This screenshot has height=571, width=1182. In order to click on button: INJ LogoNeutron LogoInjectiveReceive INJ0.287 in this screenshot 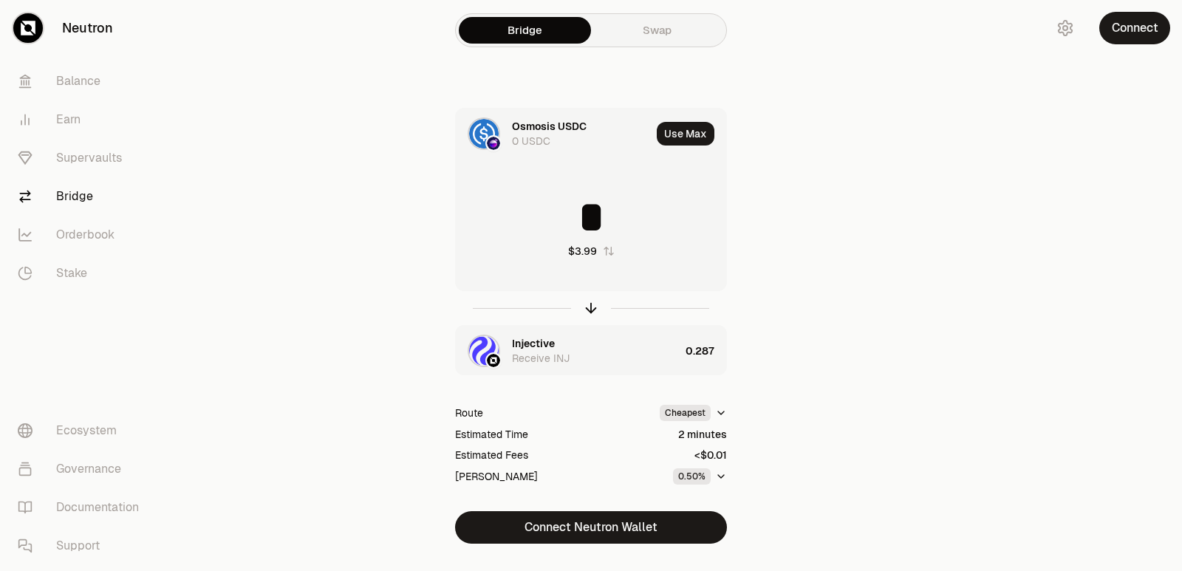, I will do `click(591, 351)`.